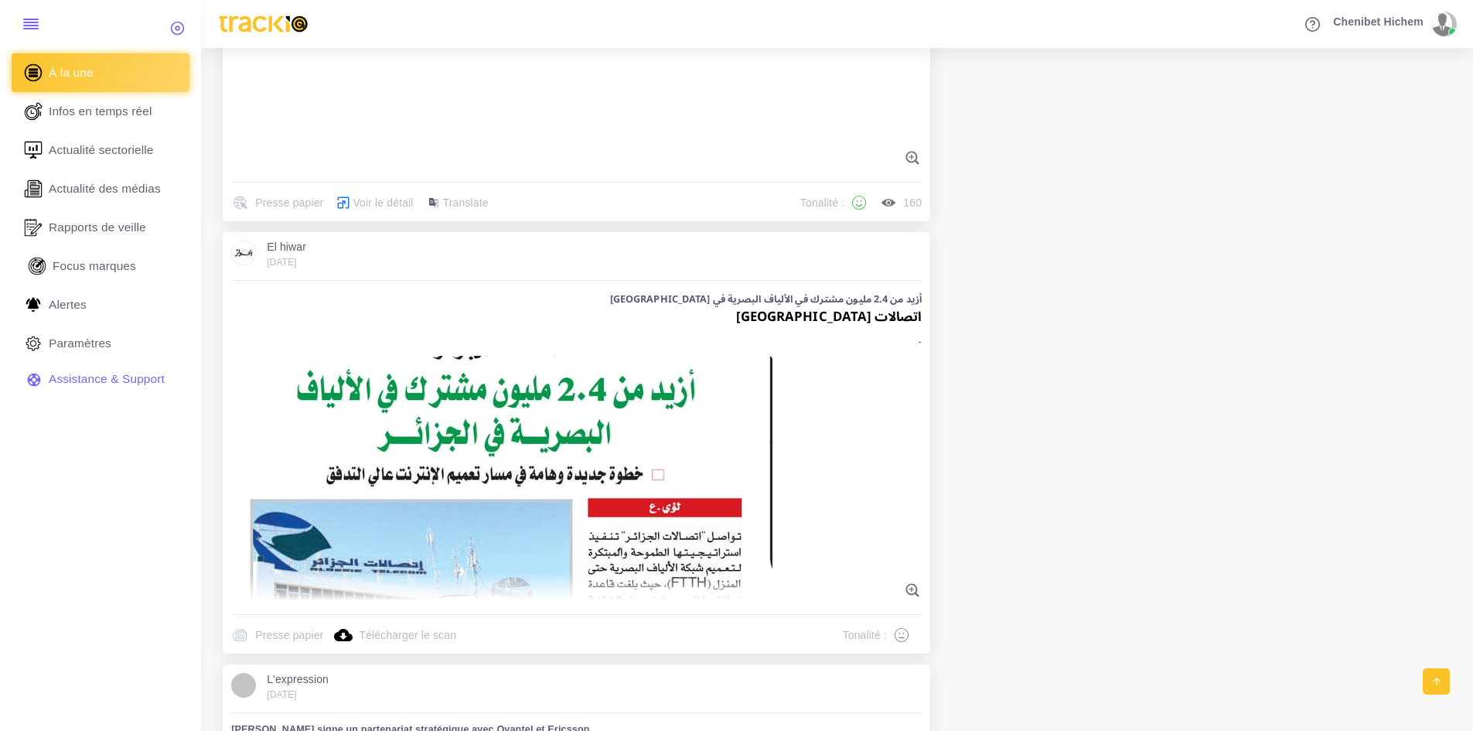 The width and height of the screenshot is (1473, 731). I want to click on span: Actualité des médias, so click(104, 189).